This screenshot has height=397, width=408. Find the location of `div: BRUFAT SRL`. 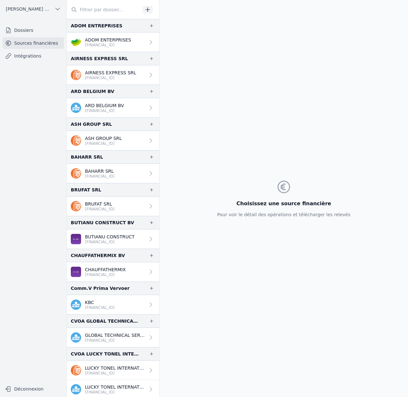

div: BRUFAT SRL is located at coordinates (86, 190).